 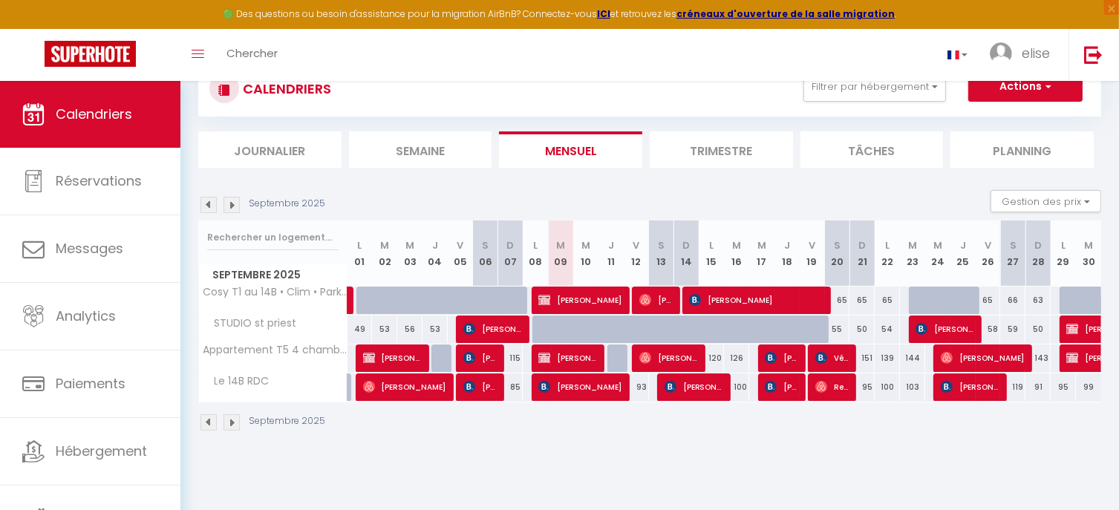 I want to click on th: 25, so click(x=963, y=253).